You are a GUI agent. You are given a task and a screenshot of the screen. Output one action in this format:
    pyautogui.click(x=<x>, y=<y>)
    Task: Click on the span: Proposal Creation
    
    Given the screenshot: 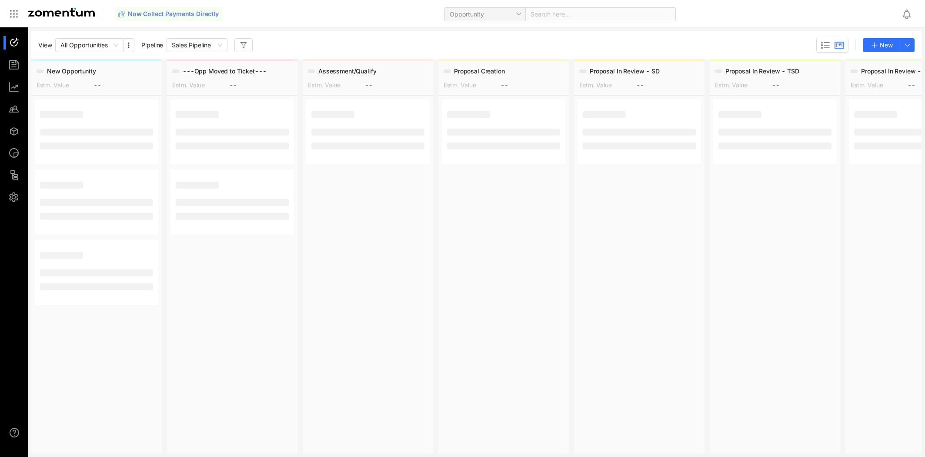 What is the action you would take?
    pyautogui.click(x=479, y=71)
    